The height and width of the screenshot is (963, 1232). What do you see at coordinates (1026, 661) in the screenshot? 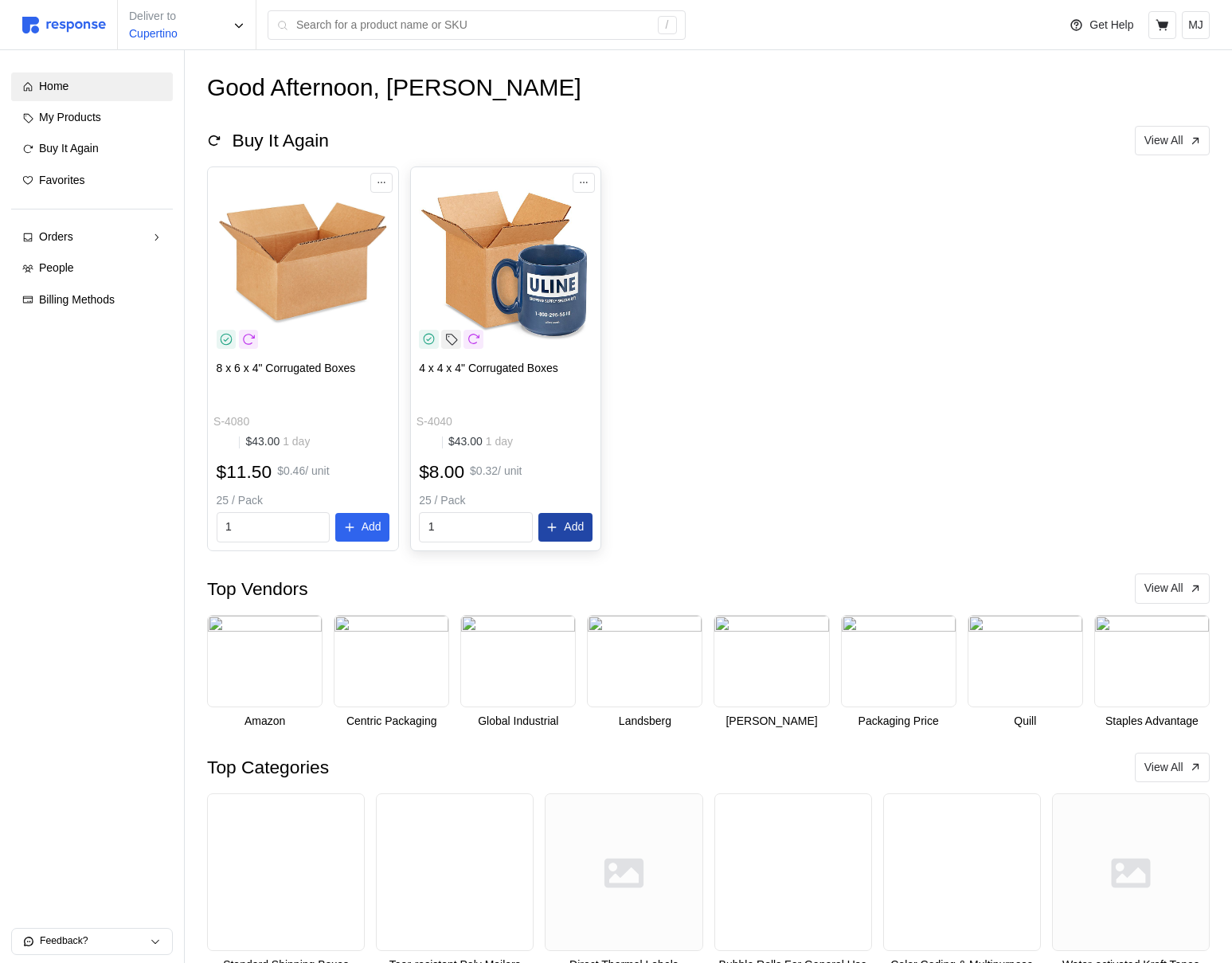
I see `img: 0220f4c4-ab07-4c61-8f93-c324ce3b7775.png` at bounding box center [1026, 661].